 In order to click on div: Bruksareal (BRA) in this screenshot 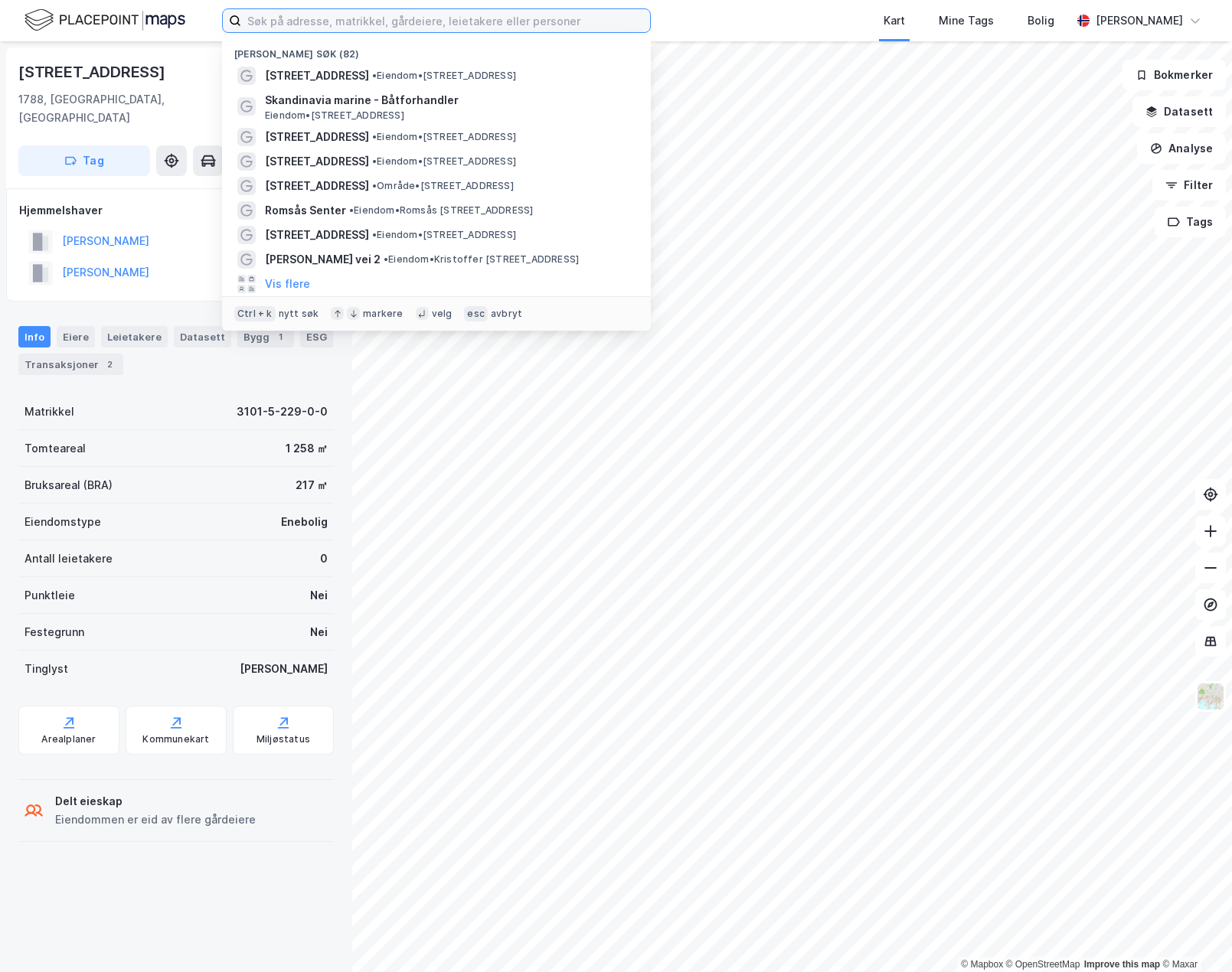, I will do `click(68, 486)`.